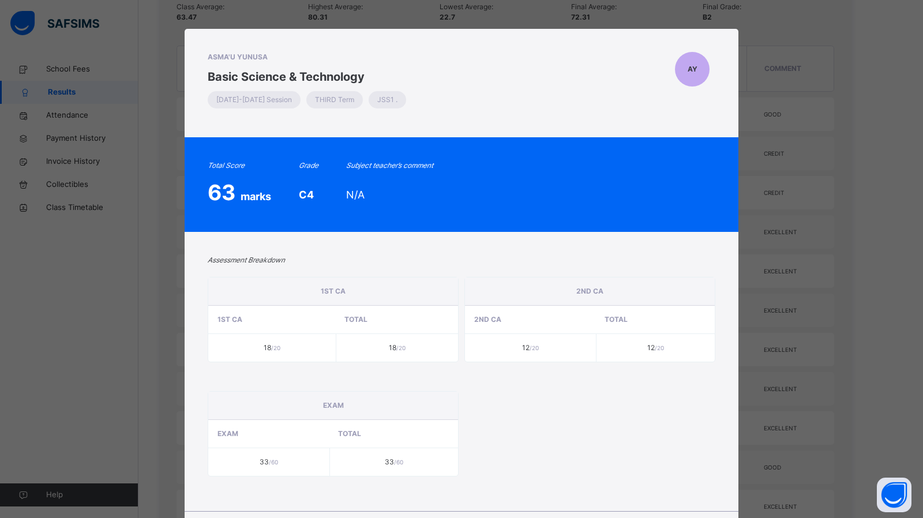 Image resolution: width=923 pixels, height=518 pixels. Describe the element at coordinates (692, 69) in the screenshot. I see `span: AY` at that location.